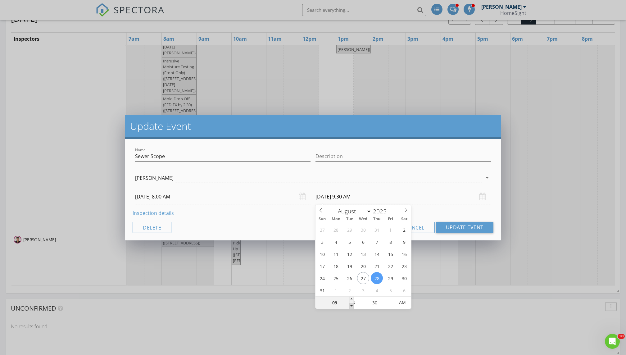 The height and width of the screenshot is (355, 626). What do you see at coordinates (363, 230) in the screenshot?
I see `span: July 30, 2025` at bounding box center [363, 230].